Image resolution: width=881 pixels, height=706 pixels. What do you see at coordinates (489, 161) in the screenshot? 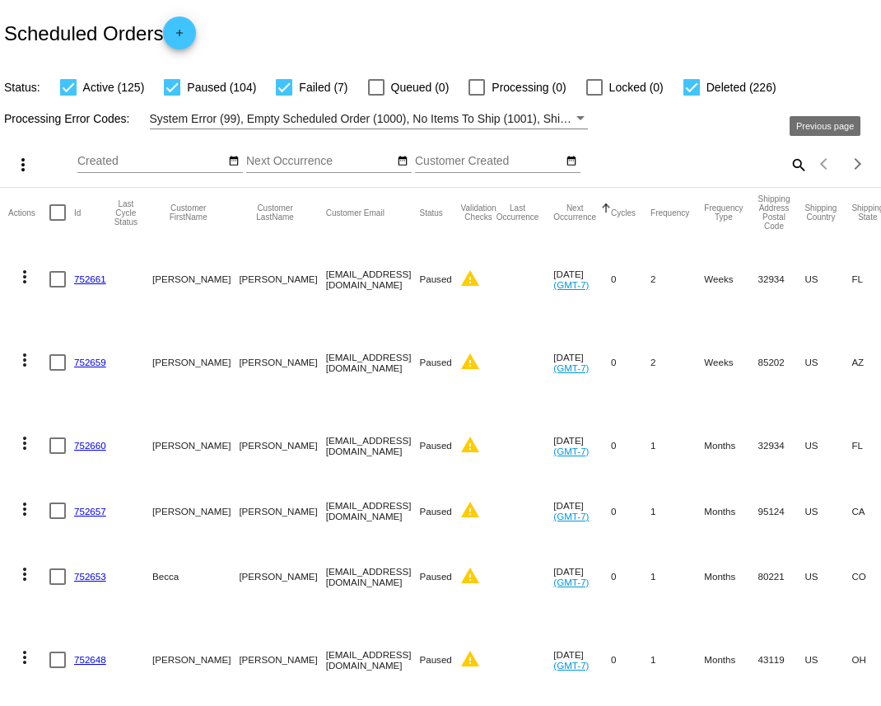
I see `input: Customer Created` at bounding box center [489, 161].